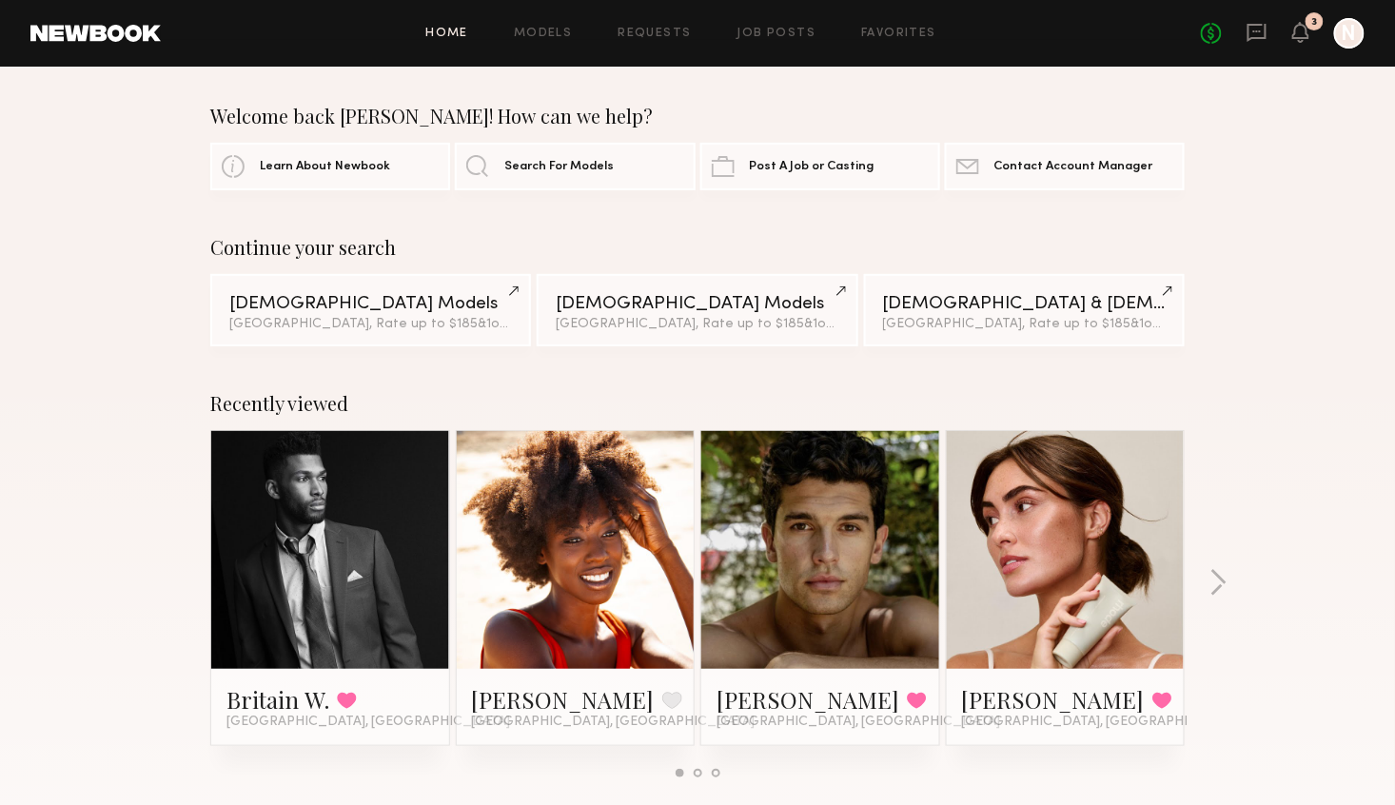 The height and width of the screenshot is (805, 1395). What do you see at coordinates (542, 33) in the screenshot?
I see `a: Models` at bounding box center [542, 33].